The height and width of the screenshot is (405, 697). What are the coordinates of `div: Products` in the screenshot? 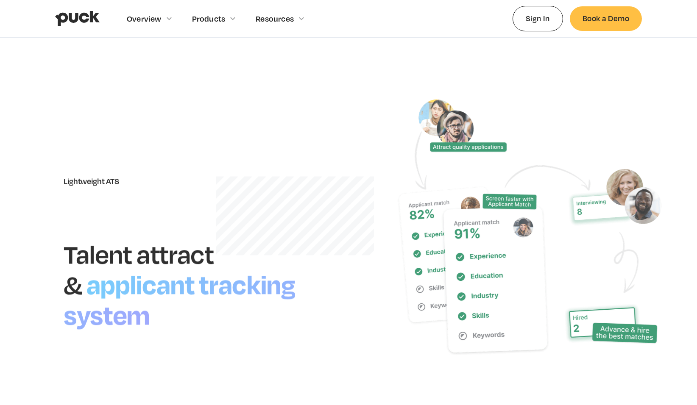 It's located at (209, 19).